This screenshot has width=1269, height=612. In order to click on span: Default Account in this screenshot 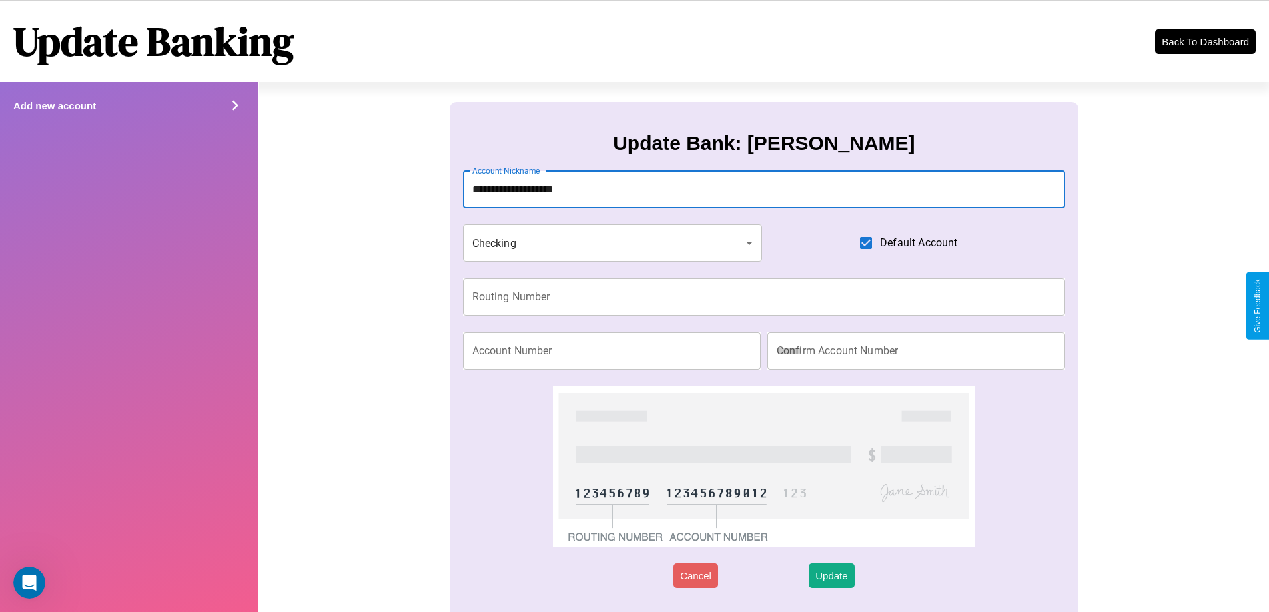, I will do `click(918, 243)`.